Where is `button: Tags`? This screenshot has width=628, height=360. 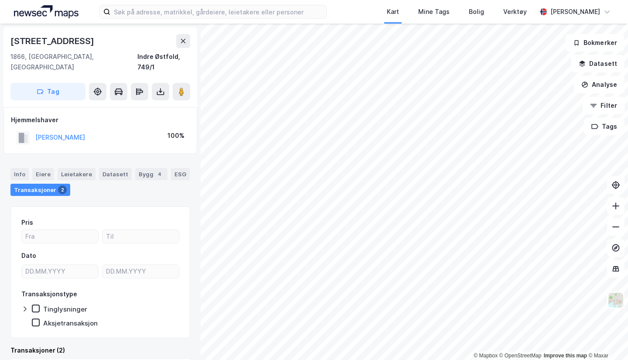
button: Tags is located at coordinates (604, 126).